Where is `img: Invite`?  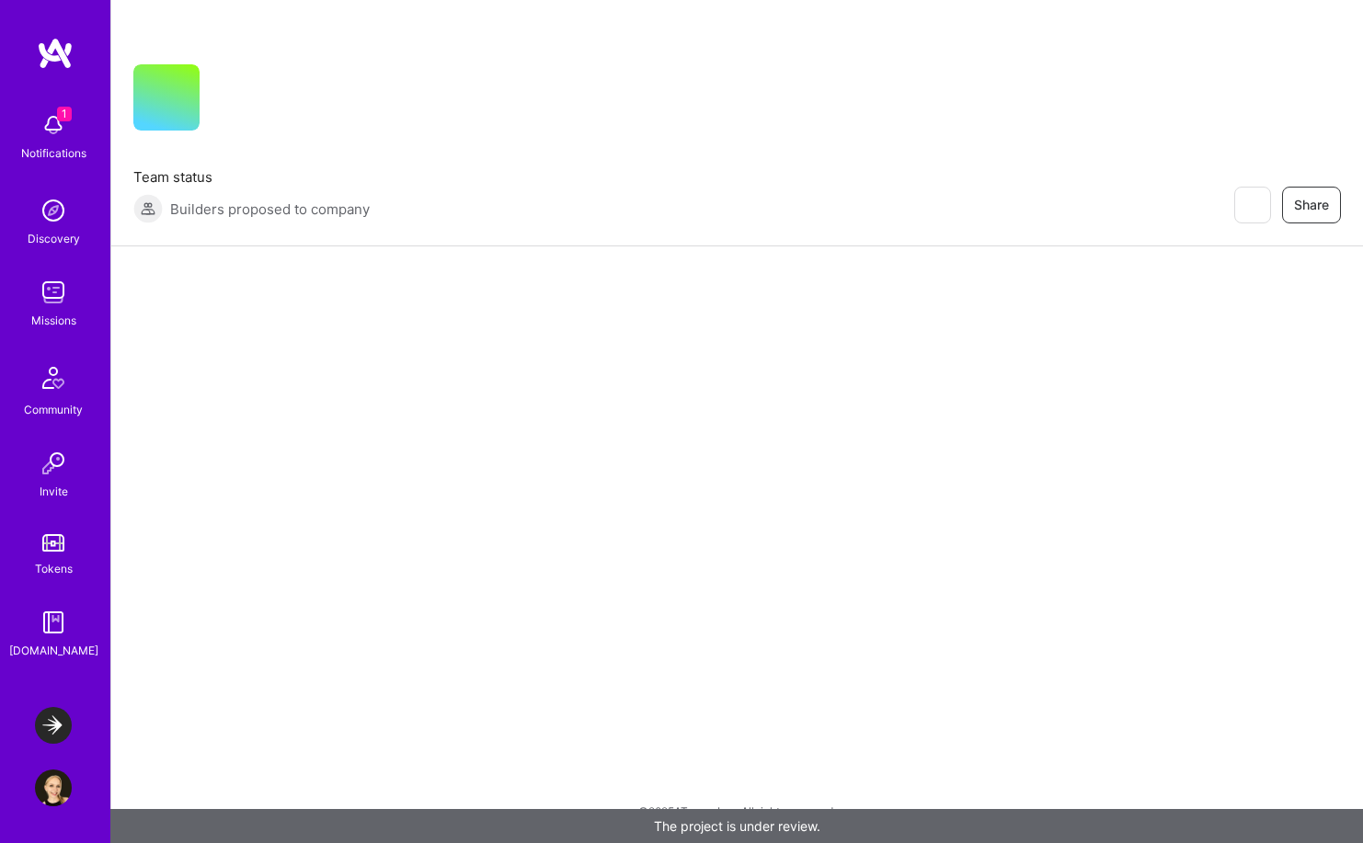 img: Invite is located at coordinates (53, 464).